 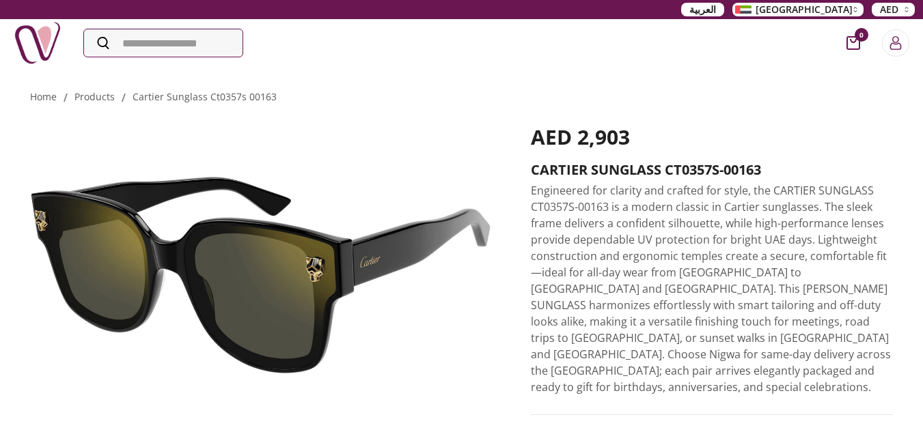 What do you see at coordinates (702, 10) in the screenshot?
I see `span: العربية` at bounding box center [702, 10].